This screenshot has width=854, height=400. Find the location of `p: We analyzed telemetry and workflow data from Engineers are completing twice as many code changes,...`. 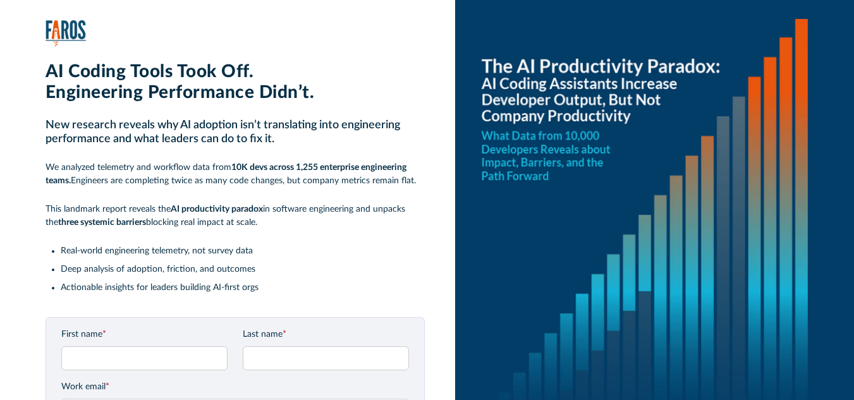

p: We analyzed telemetry and workflow data from Engineers are completing twice as many code changes,... is located at coordinates (235, 174).